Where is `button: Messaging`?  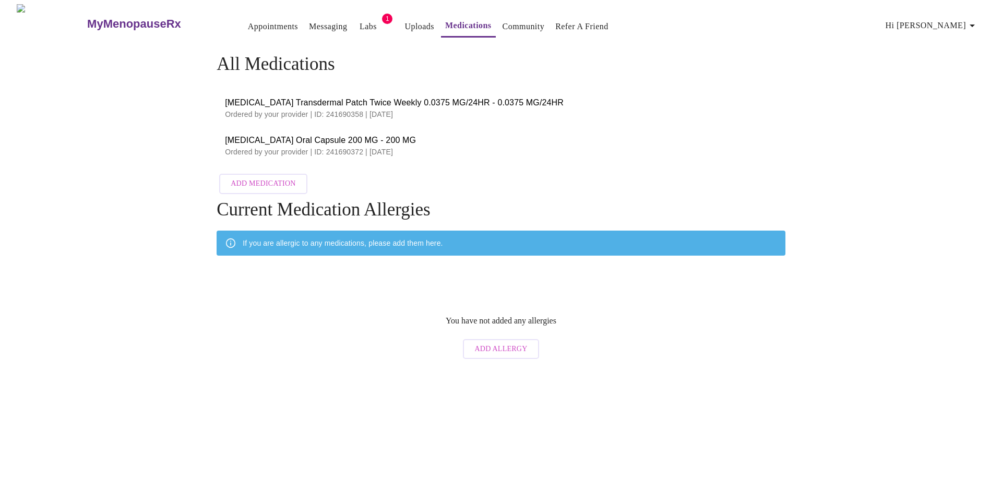
button: Messaging is located at coordinates (328, 27).